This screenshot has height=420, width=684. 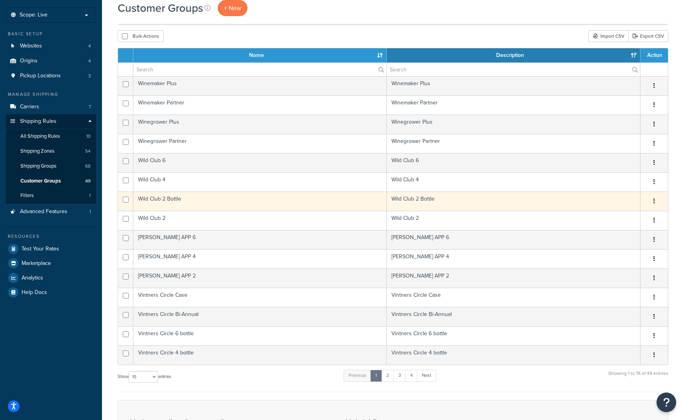 What do you see at coordinates (412, 376) in the screenshot?
I see `a: 4` at bounding box center [412, 376].